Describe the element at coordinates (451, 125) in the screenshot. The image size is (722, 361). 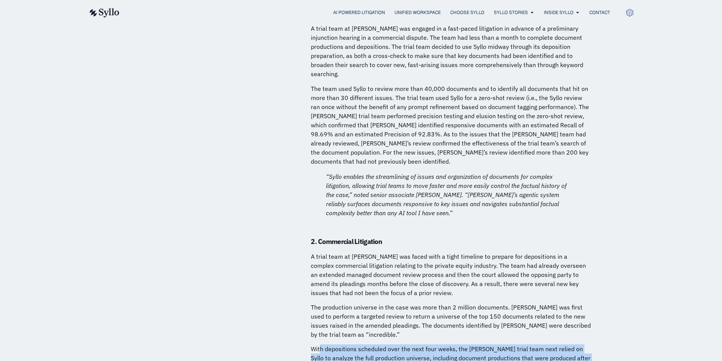
I see `p: The team used Syllo to review more than 40,000 documents and to identify all documents that hit o...` at that location.